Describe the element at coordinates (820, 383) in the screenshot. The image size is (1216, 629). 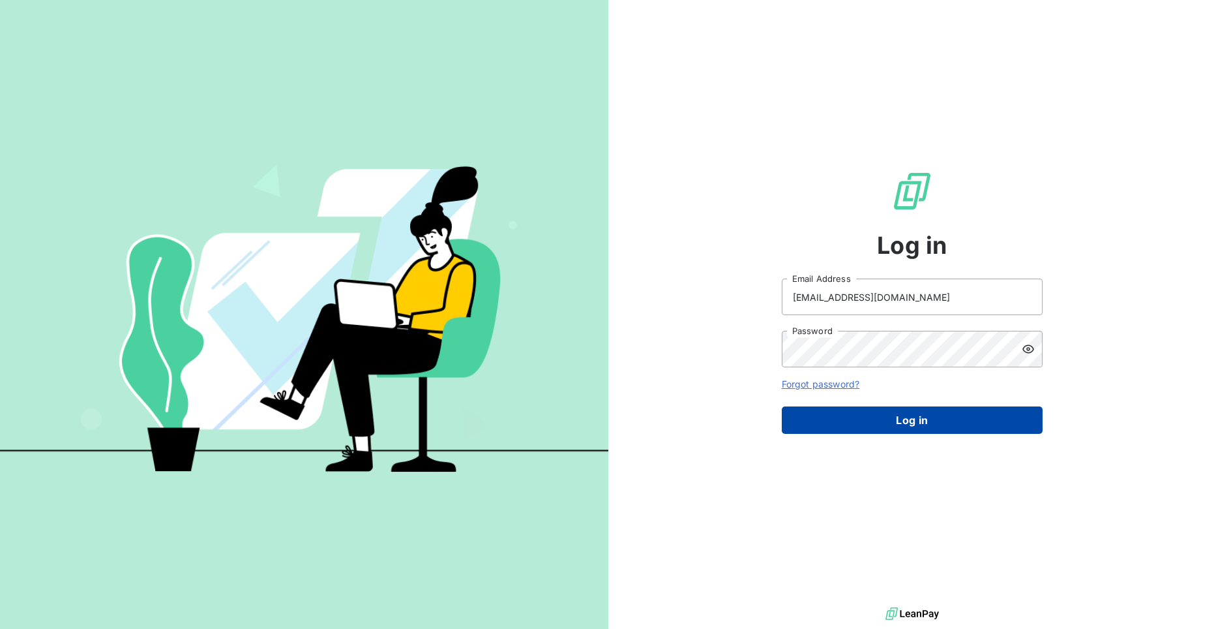
I see `a: Forgot password?` at that location.